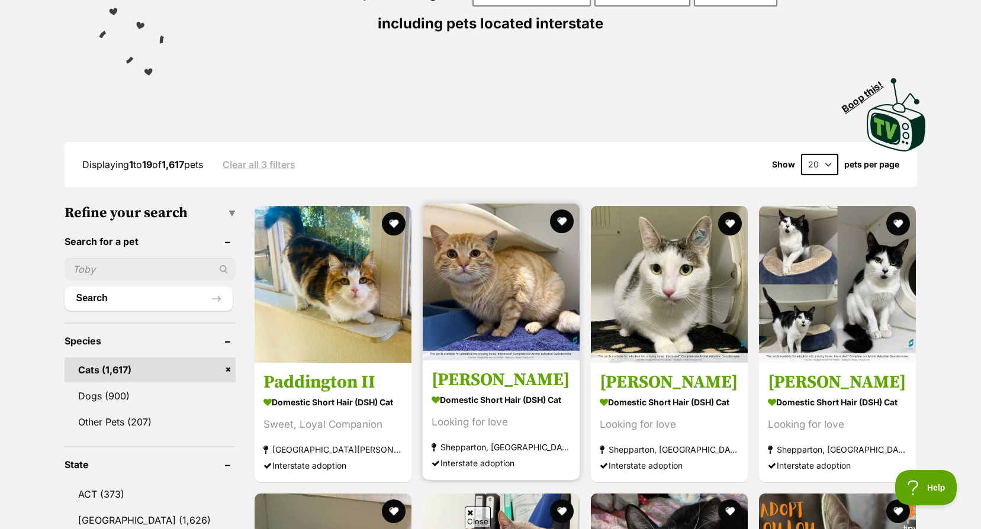 The image size is (981, 529). Describe the element at coordinates (490, 23) in the screenshot. I see `span: including pets located interstate` at that location.